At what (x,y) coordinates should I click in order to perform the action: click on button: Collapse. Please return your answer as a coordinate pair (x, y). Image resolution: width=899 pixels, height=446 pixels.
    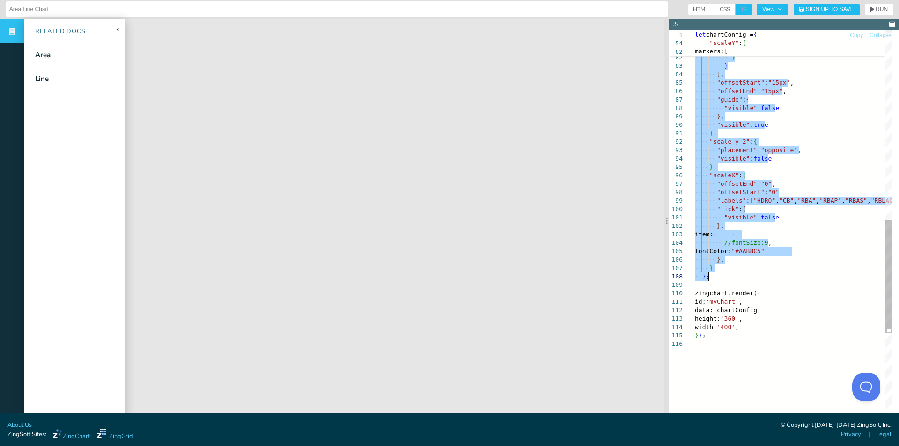
    Looking at the image, I should click on (880, 35).